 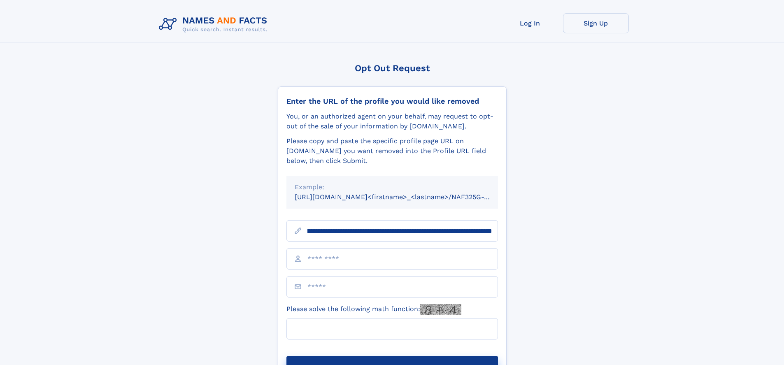 What do you see at coordinates (530, 23) in the screenshot?
I see `a: Log In` at bounding box center [530, 23].